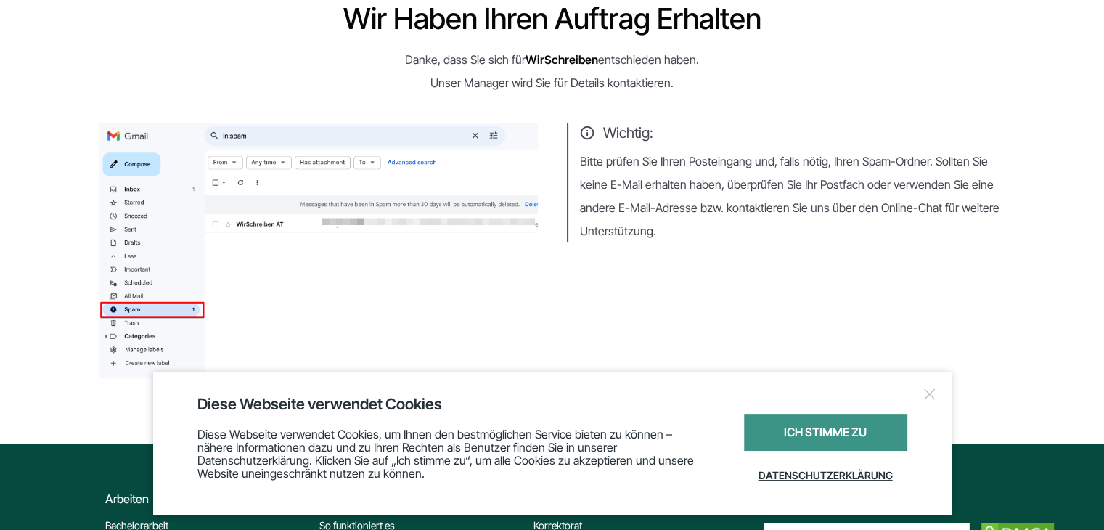 Image resolution: width=1104 pixels, height=530 pixels. I want to click on p: Unser Manager wird Sie für Details kontaktieren., so click(552, 83).